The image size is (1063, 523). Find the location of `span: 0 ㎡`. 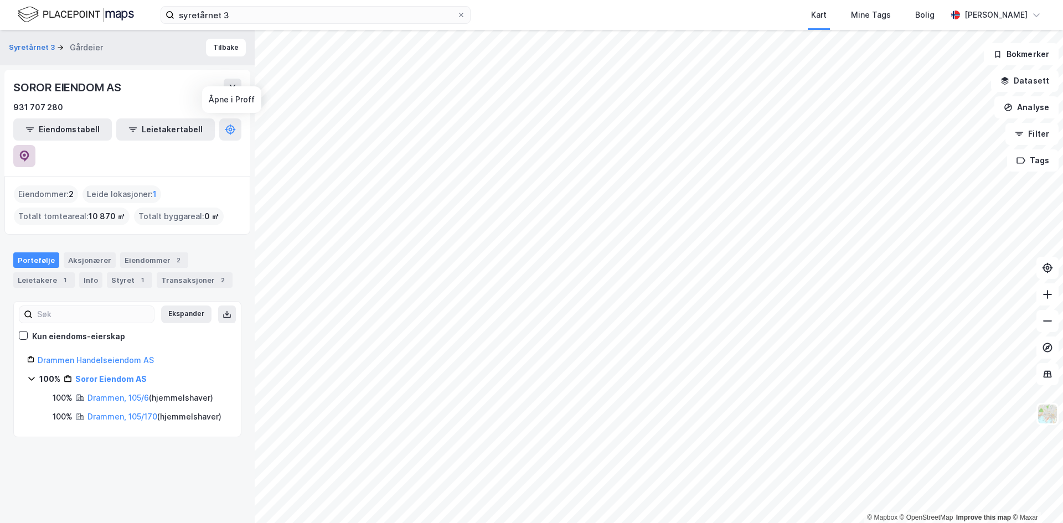

span: 0 ㎡ is located at coordinates (212, 217).